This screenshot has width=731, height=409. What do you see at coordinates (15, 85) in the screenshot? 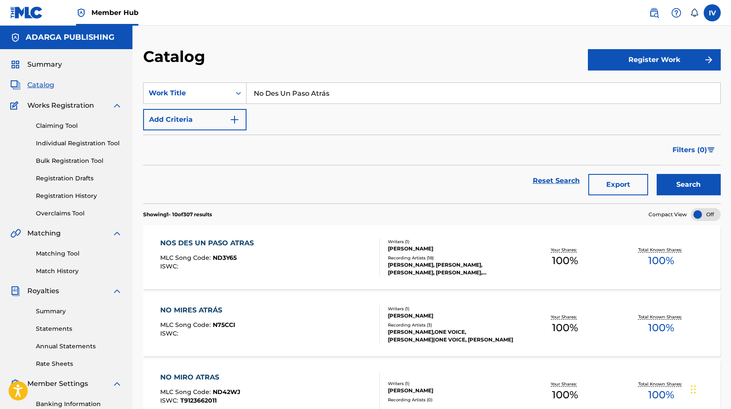
I see `img: Catalog` at bounding box center [15, 85].